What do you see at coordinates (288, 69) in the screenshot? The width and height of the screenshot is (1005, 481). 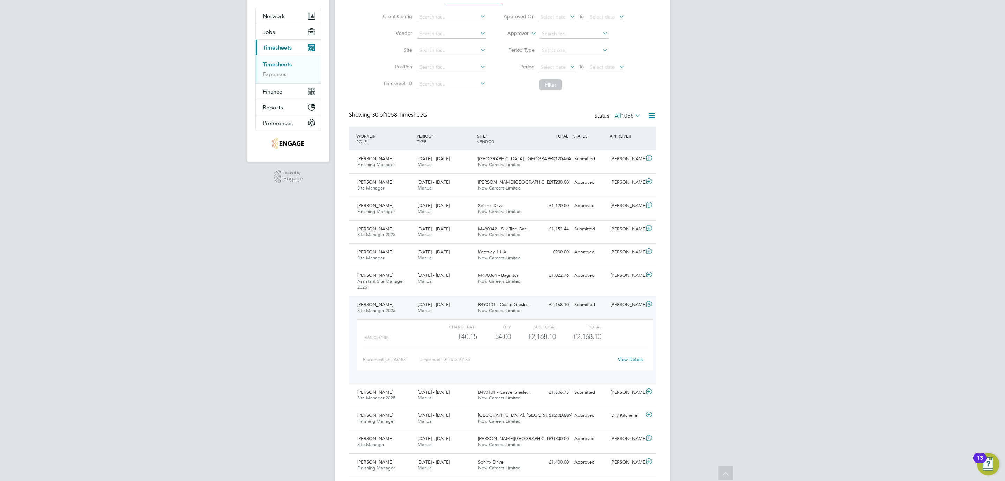 I see `div: Timesheets` at bounding box center [288, 69].